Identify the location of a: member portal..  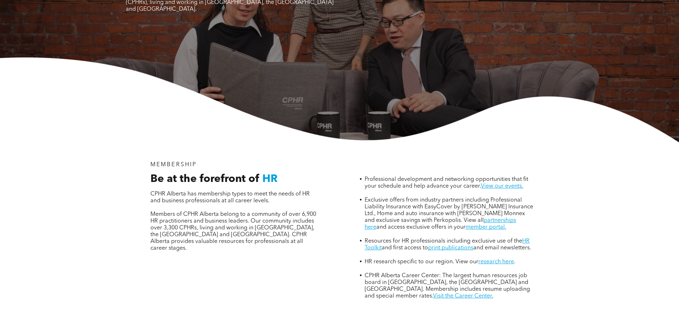
(486, 227).